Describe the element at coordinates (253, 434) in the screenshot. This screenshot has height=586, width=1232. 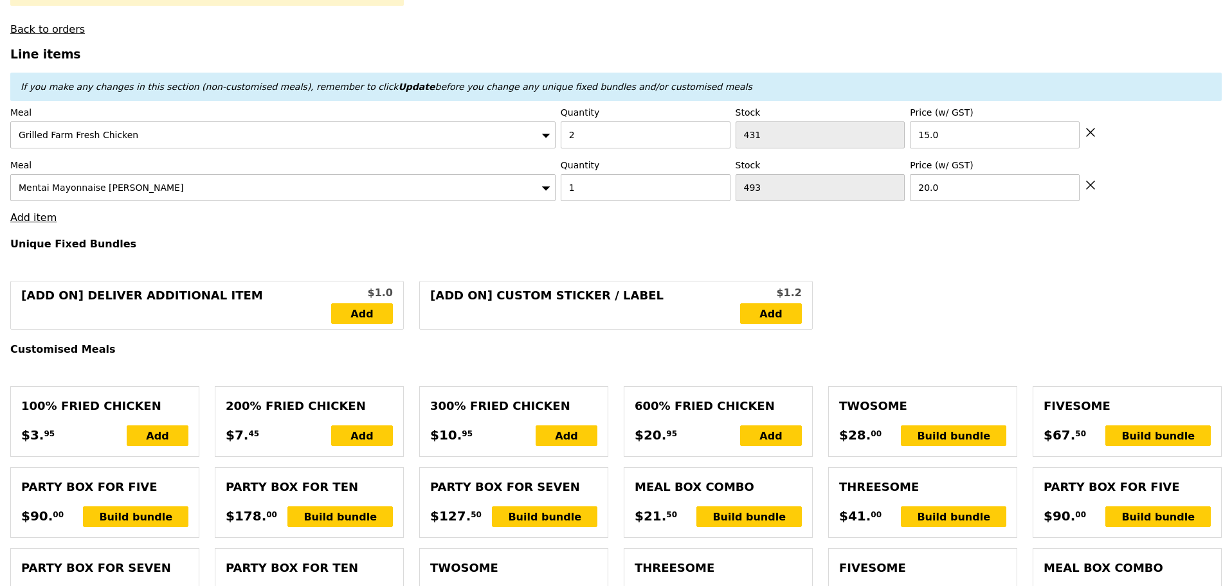
I see `span: 45` at that location.